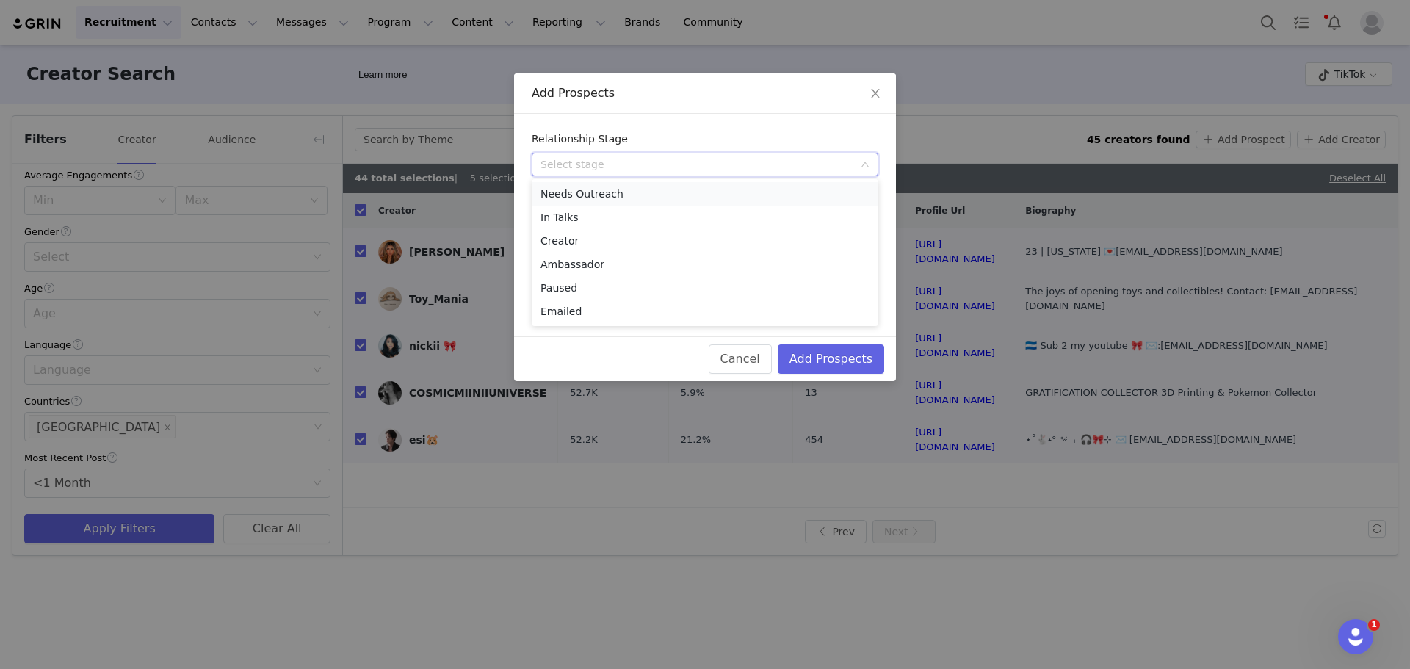 This screenshot has height=669, width=1410. Describe the element at coordinates (126, 384) in the screenshot. I see `div: Good day, Ping!​ Just checking in today to see if everything is all set on your end. Please let m...` at that location.